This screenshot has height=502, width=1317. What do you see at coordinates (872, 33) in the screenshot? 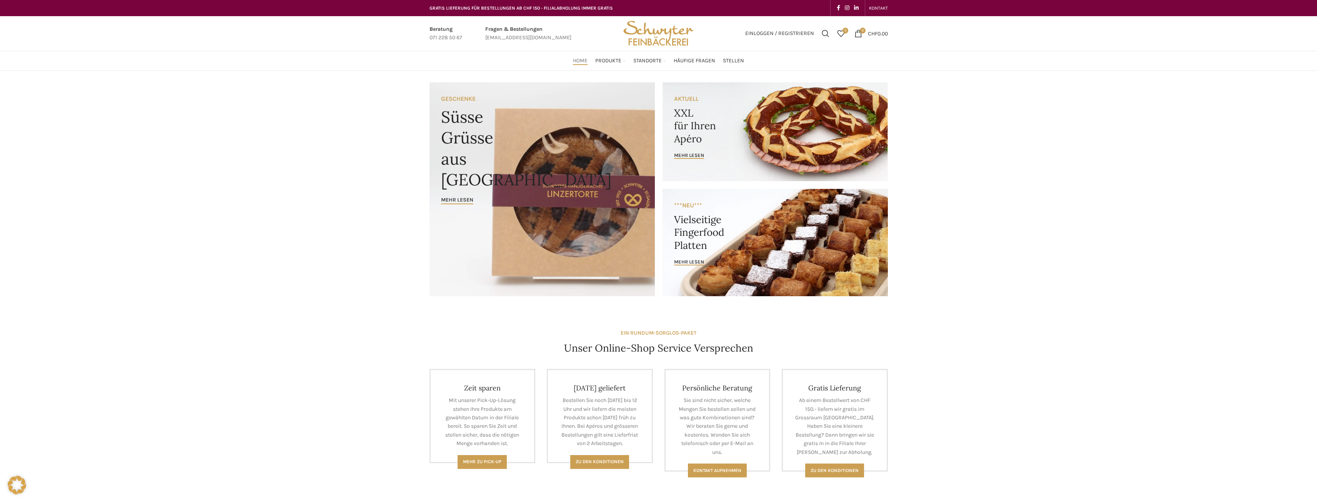
I see `span: CHF` at bounding box center [872, 33].